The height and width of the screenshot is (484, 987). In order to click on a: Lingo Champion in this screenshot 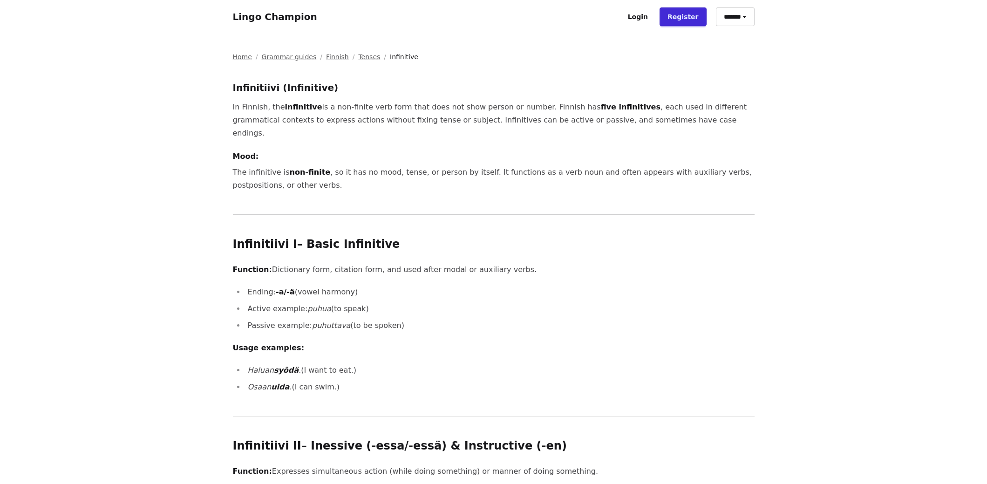, I will do `click(275, 17)`.